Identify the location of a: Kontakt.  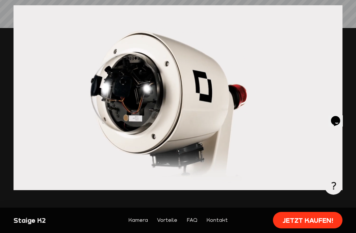
(217, 220).